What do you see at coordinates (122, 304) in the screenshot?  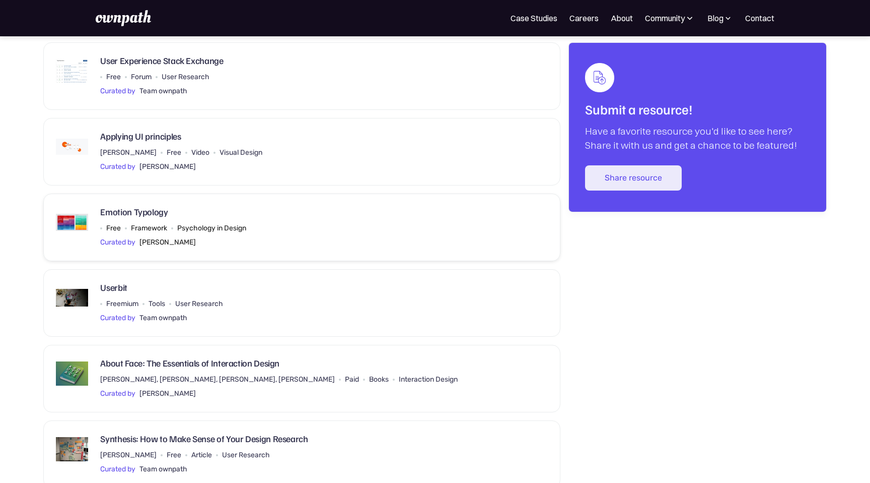 I see `div: Freemium` at bounding box center [122, 304].